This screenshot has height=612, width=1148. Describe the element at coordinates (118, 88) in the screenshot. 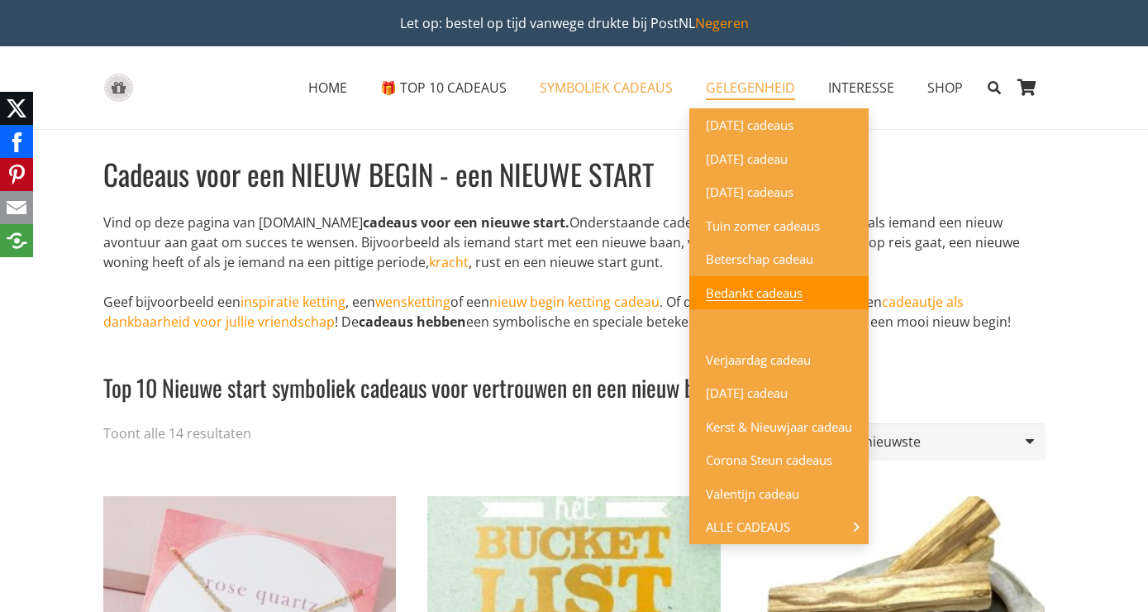

I see `a: gift-box-icon-grey-inspirerendwinkelen` at that location.